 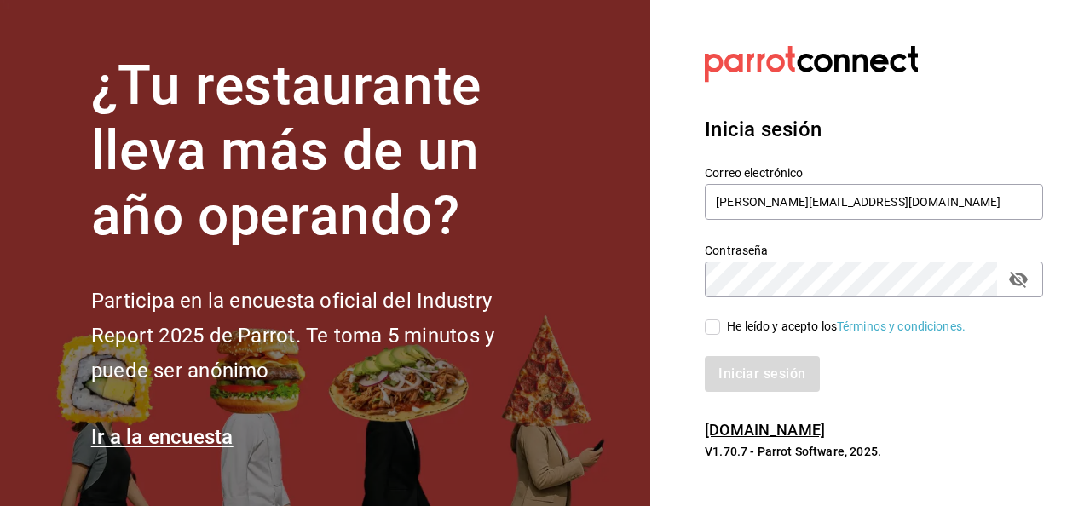 What do you see at coordinates (321, 152) in the screenshot?
I see `h1: ¿Tu restaurante lleva más de un año operando?` at bounding box center [321, 152].